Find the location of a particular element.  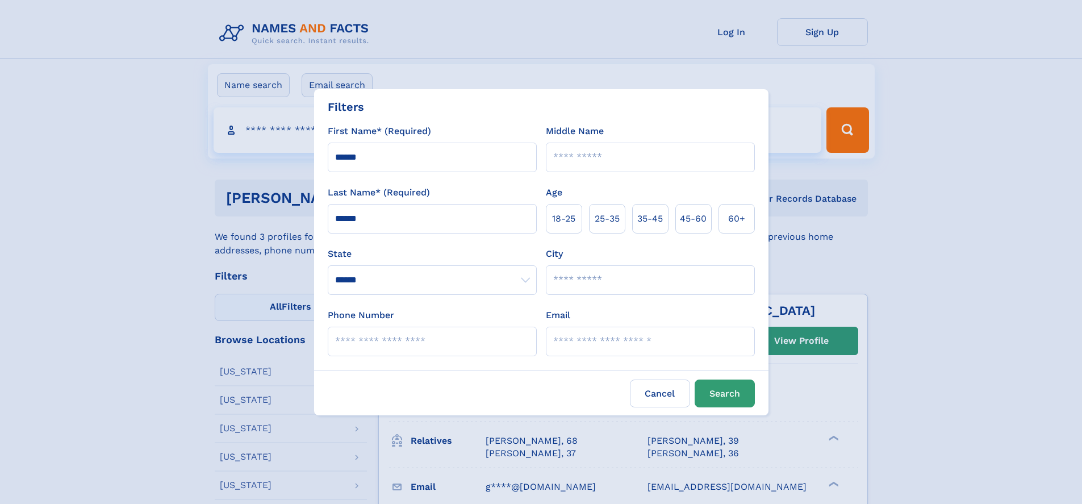

span: 60+ is located at coordinates (737, 219).